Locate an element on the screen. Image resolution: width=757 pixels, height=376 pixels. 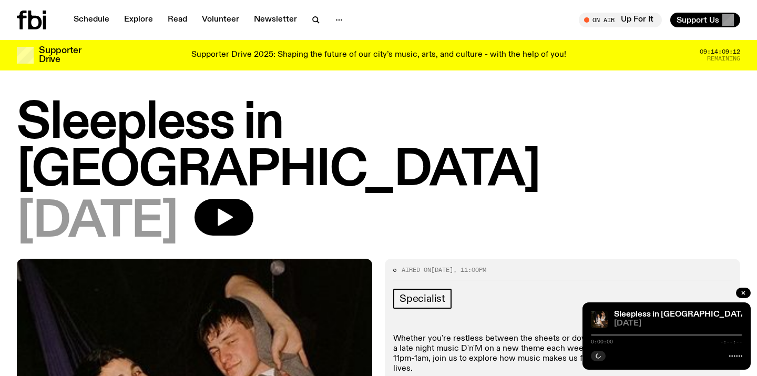
span: Specialist is located at coordinates (422, 298).